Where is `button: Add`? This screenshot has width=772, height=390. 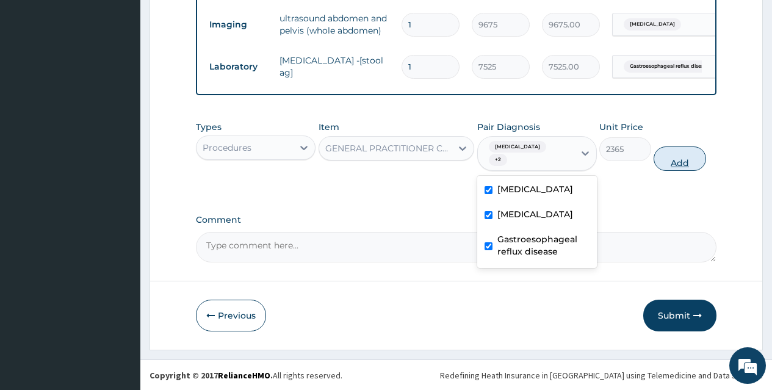
button: Add is located at coordinates (679, 159).